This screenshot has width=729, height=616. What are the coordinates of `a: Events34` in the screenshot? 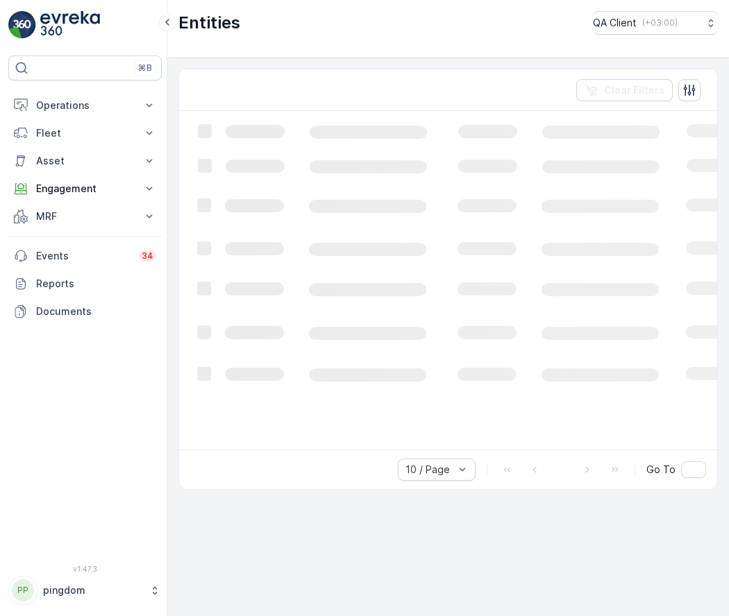 It's located at (85, 256).